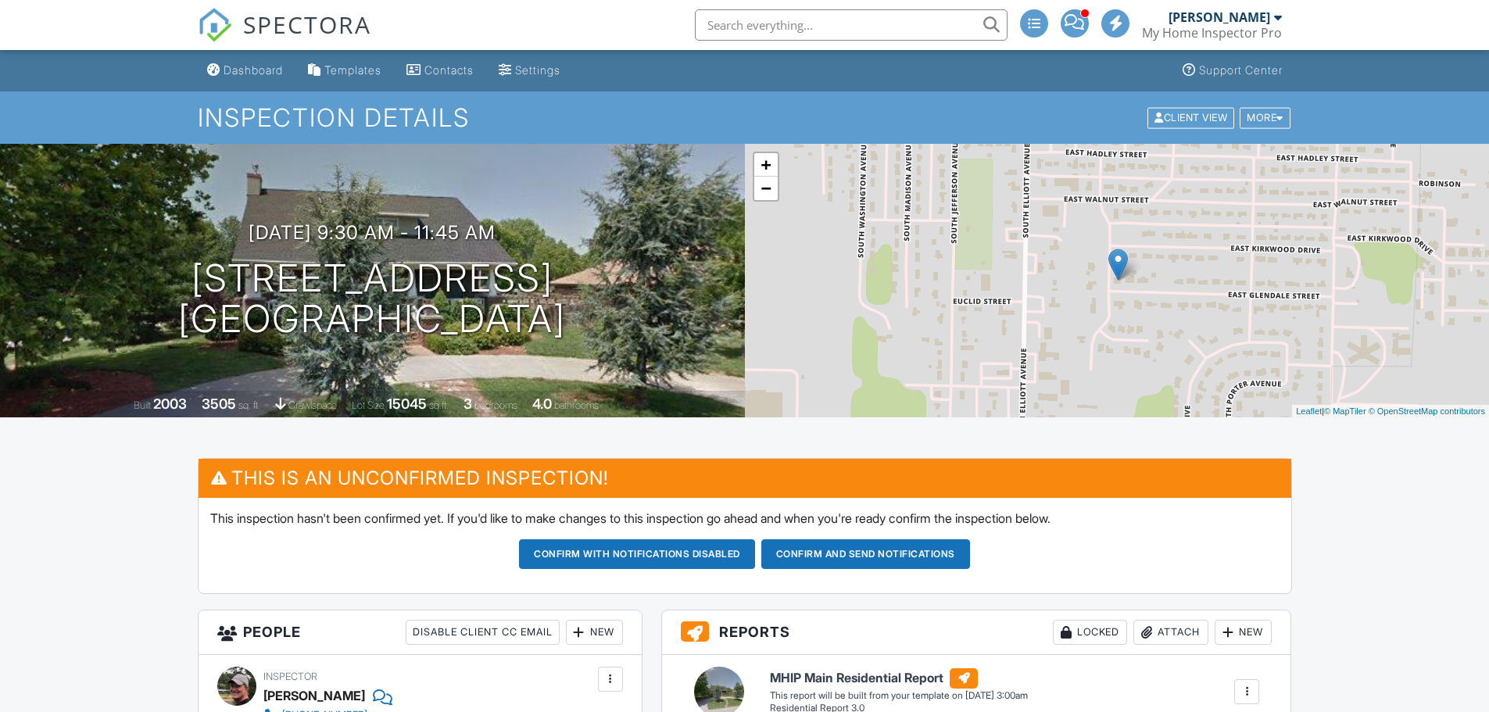 The width and height of the screenshot is (1489, 712). I want to click on span: crawlspace, so click(313, 405).